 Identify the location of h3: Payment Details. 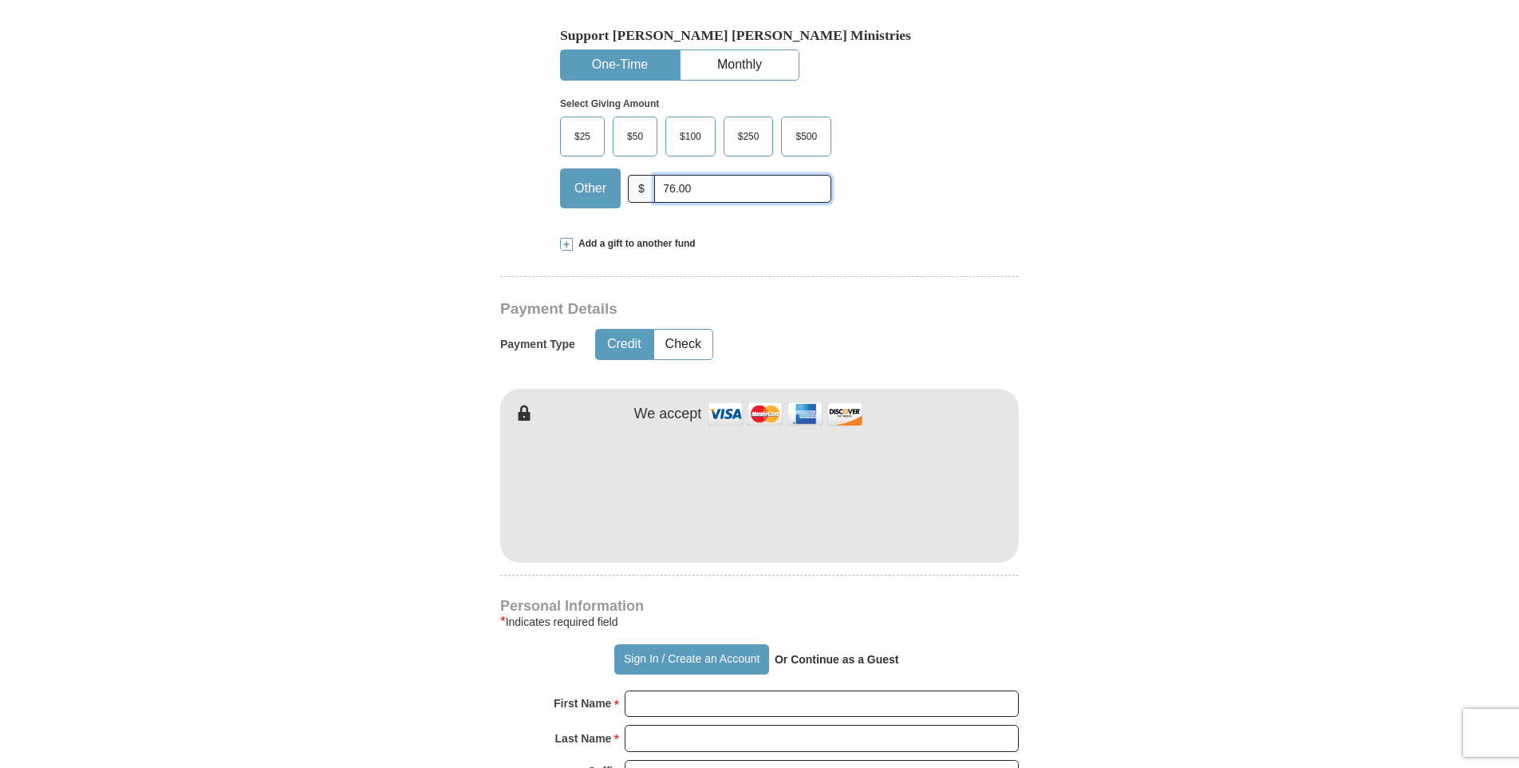
(704, 309).